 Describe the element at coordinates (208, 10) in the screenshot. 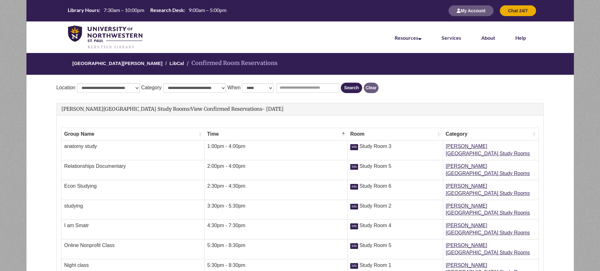

I see `span: 9:00am – 5:00pm` at that location.